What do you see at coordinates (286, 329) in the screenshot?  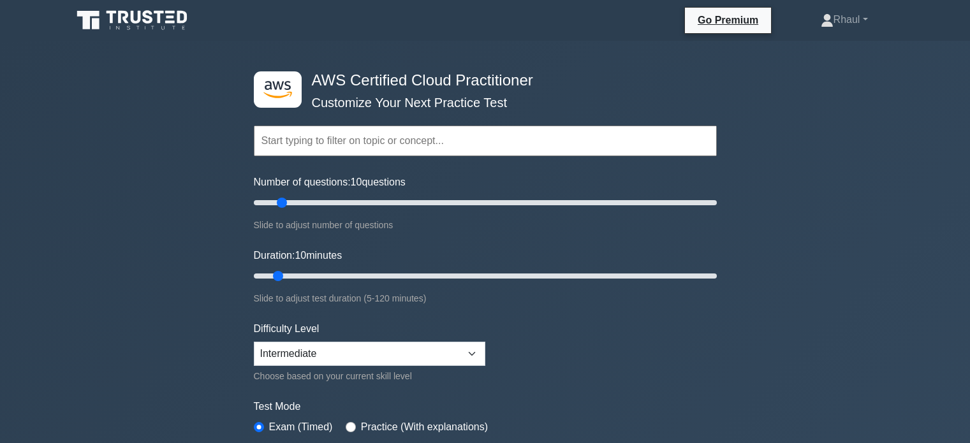 I see `label: Difficulty Level` at bounding box center [286, 329].